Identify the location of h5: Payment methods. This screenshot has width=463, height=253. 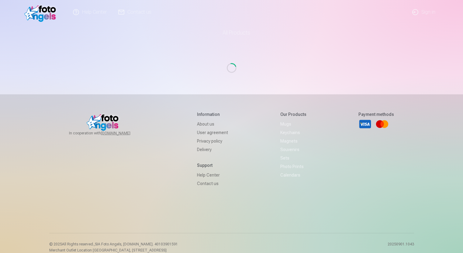
(376, 115).